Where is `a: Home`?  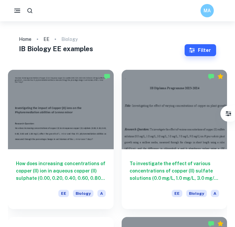
a: Home is located at coordinates (25, 39).